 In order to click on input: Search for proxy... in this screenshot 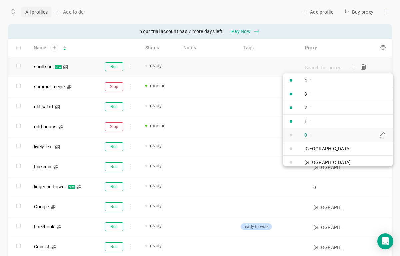, I will do `click(326, 68)`.